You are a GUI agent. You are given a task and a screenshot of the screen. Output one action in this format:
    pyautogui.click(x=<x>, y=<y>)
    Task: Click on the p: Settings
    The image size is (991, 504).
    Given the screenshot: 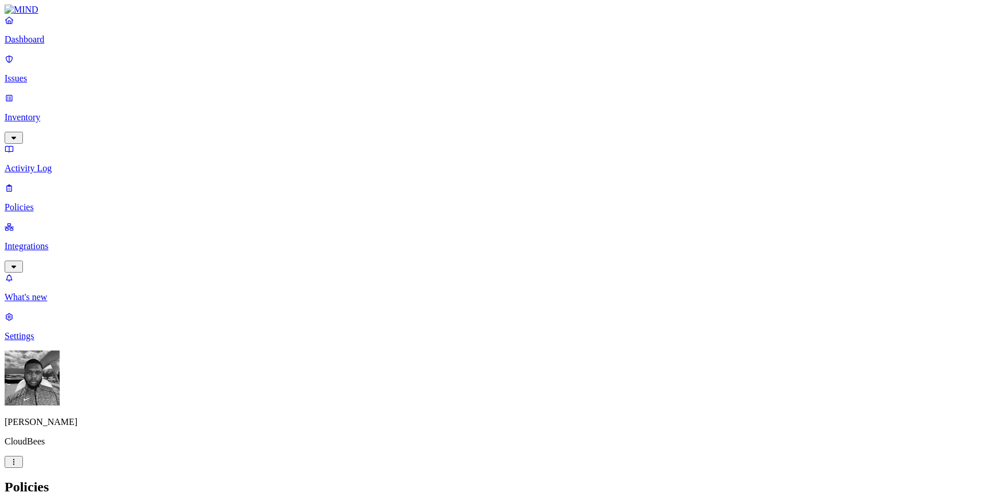 What is the action you would take?
    pyautogui.click(x=495, y=336)
    